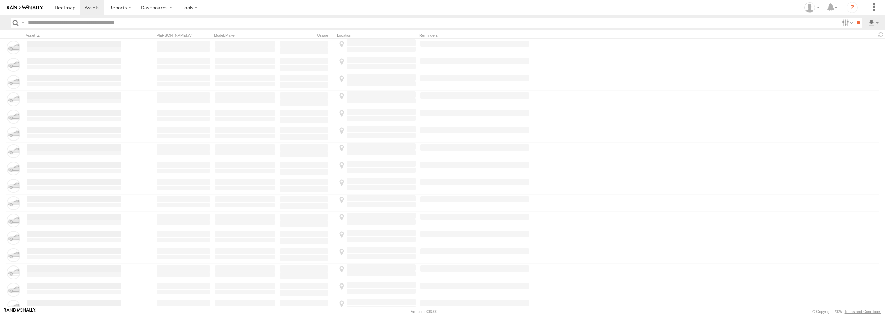 This screenshot has width=885, height=315. What do you see at coordinates (307, 35) in the screenshot?
I see `div: Usage` at bounding box center [307, 35].